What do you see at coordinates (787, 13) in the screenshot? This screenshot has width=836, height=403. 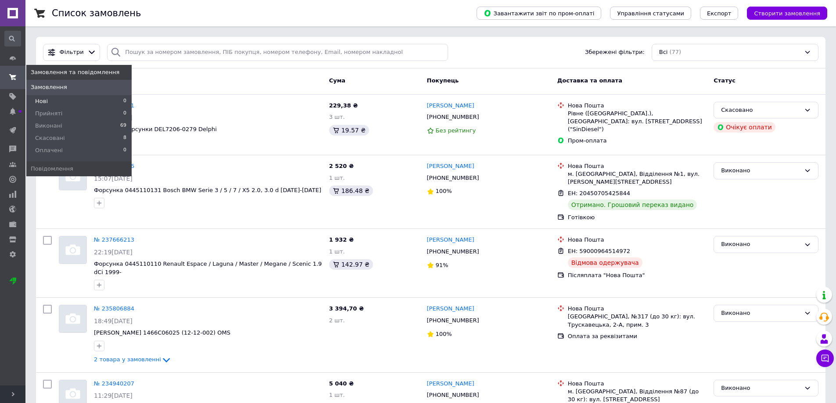 I see `button: Створити замовлення` at bounding box center [787, 13].